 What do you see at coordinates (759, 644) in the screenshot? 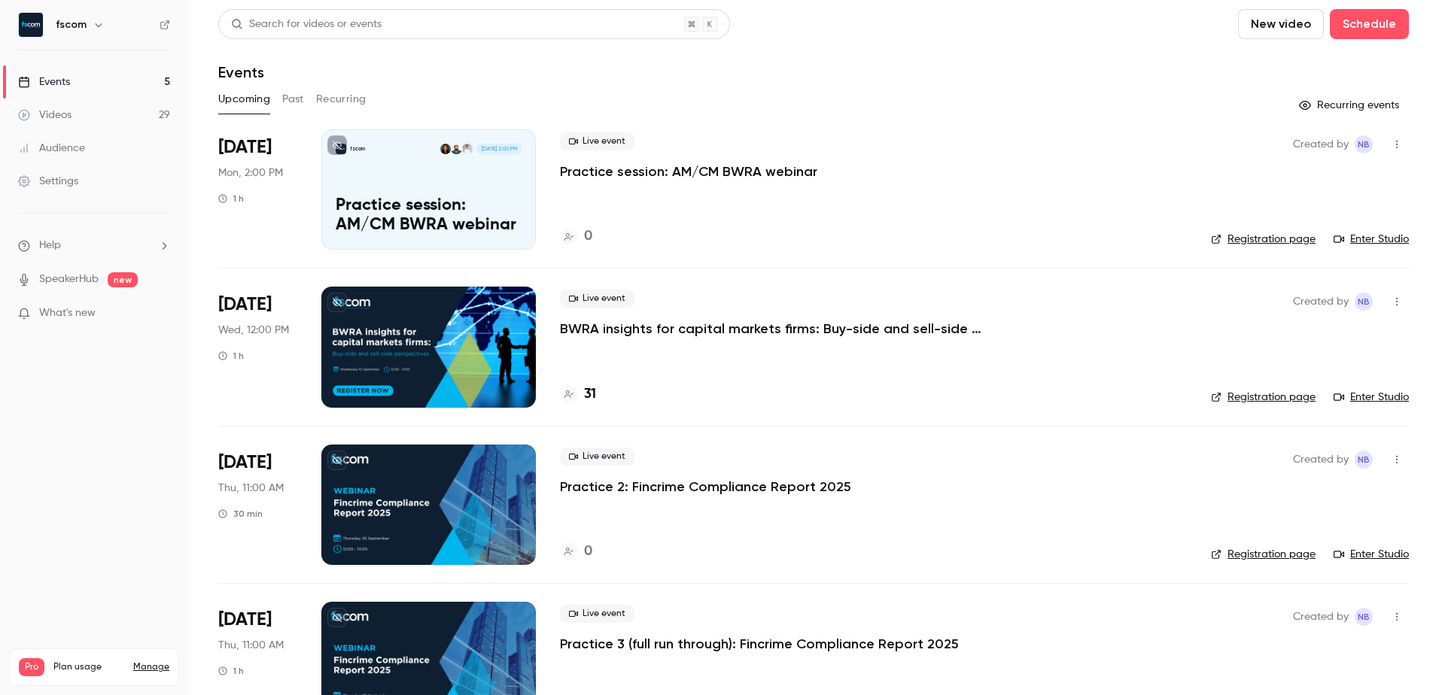
I see `p: Practice 3 (full run through): Fincrime Compliance Report 2025` at bounding box center [759, 644].